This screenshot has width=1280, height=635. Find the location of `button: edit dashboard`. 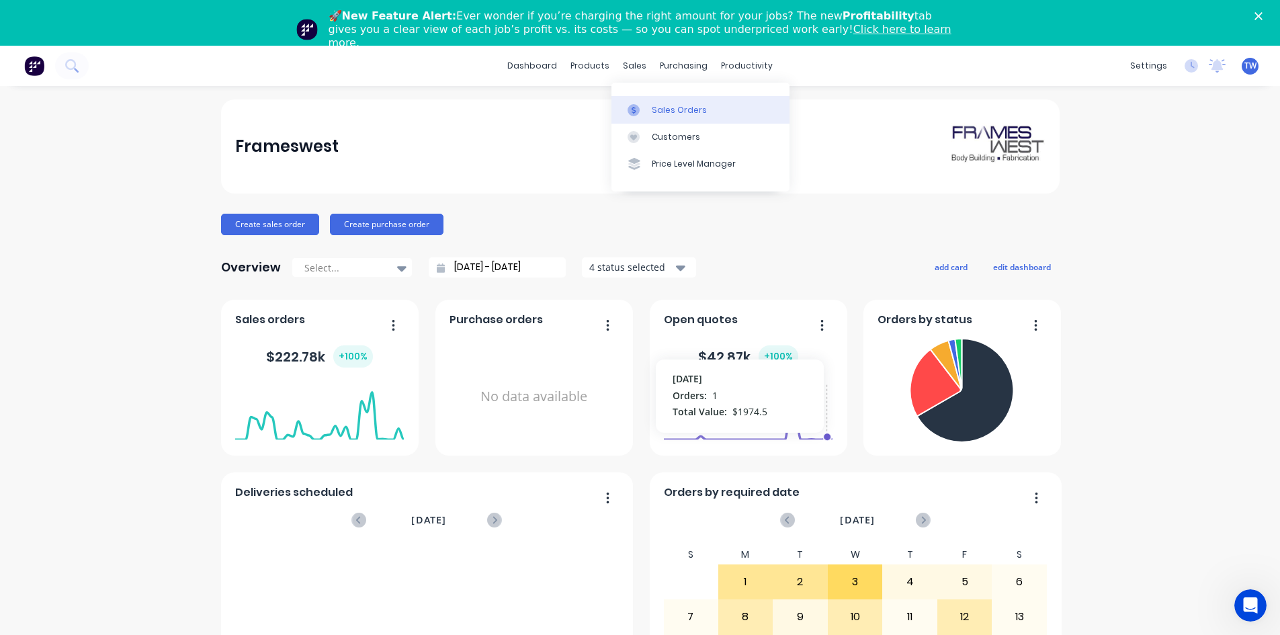

button: edit dashboard is located at coordinates (1022, 267).